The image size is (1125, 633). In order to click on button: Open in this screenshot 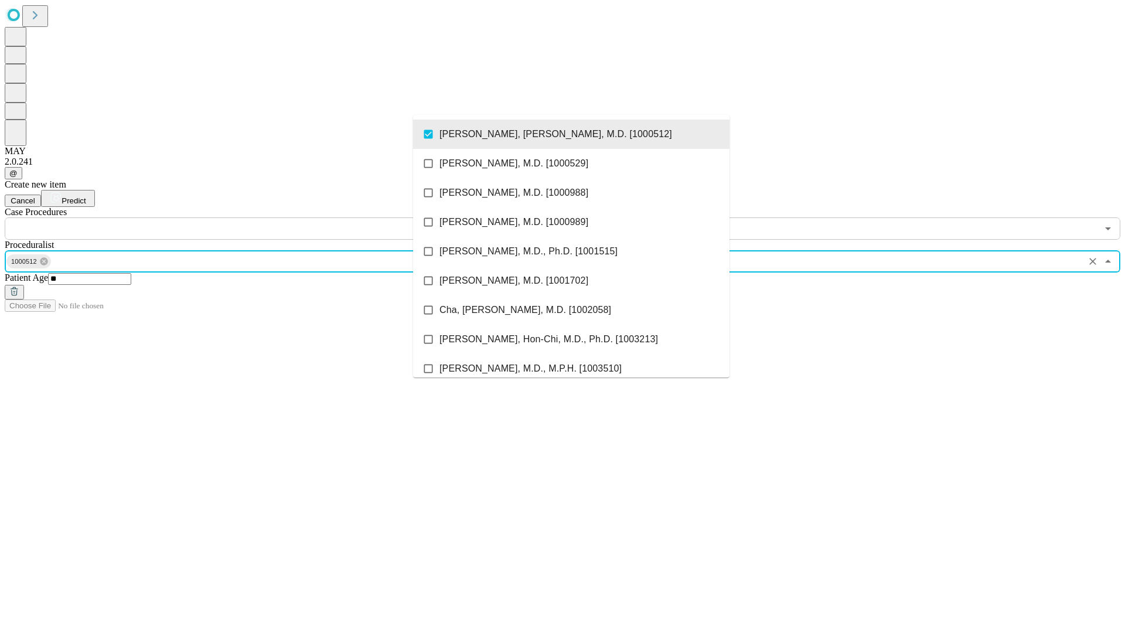, I will do `click(1108, 228)`.